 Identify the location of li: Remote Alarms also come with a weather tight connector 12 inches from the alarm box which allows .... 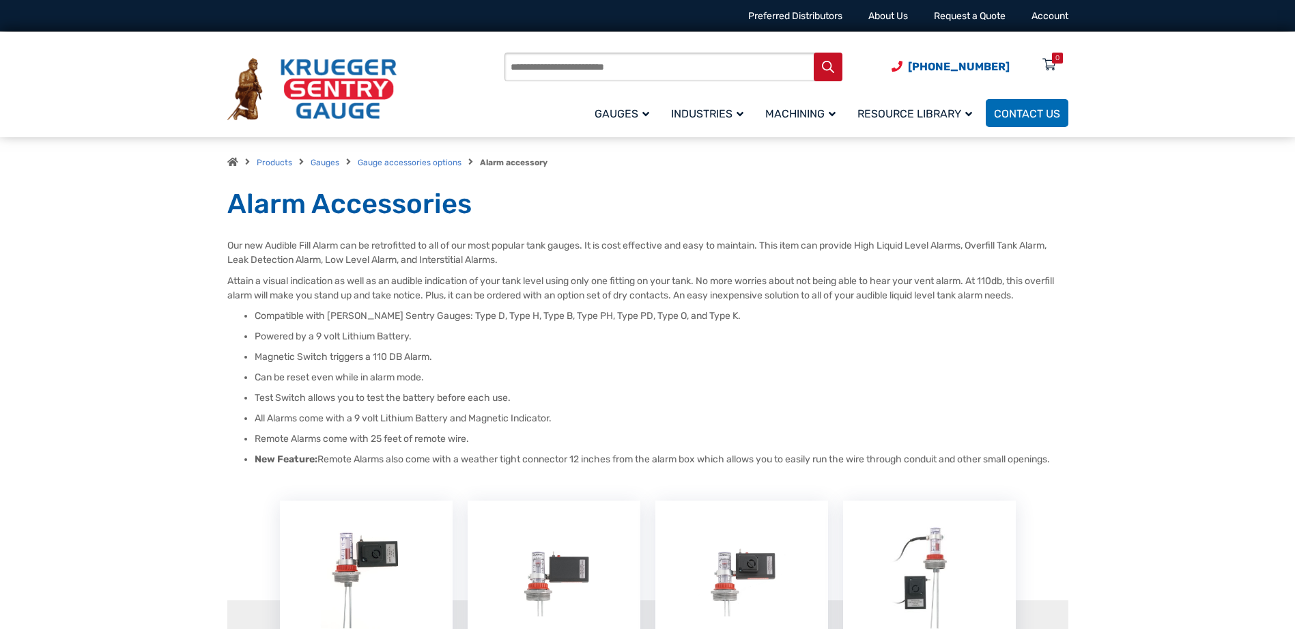
(661, 459).